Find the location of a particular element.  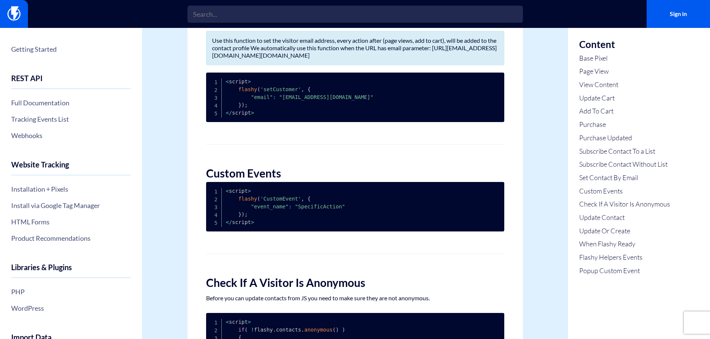

a: HTML Forms is located at coordinates (71, 222).